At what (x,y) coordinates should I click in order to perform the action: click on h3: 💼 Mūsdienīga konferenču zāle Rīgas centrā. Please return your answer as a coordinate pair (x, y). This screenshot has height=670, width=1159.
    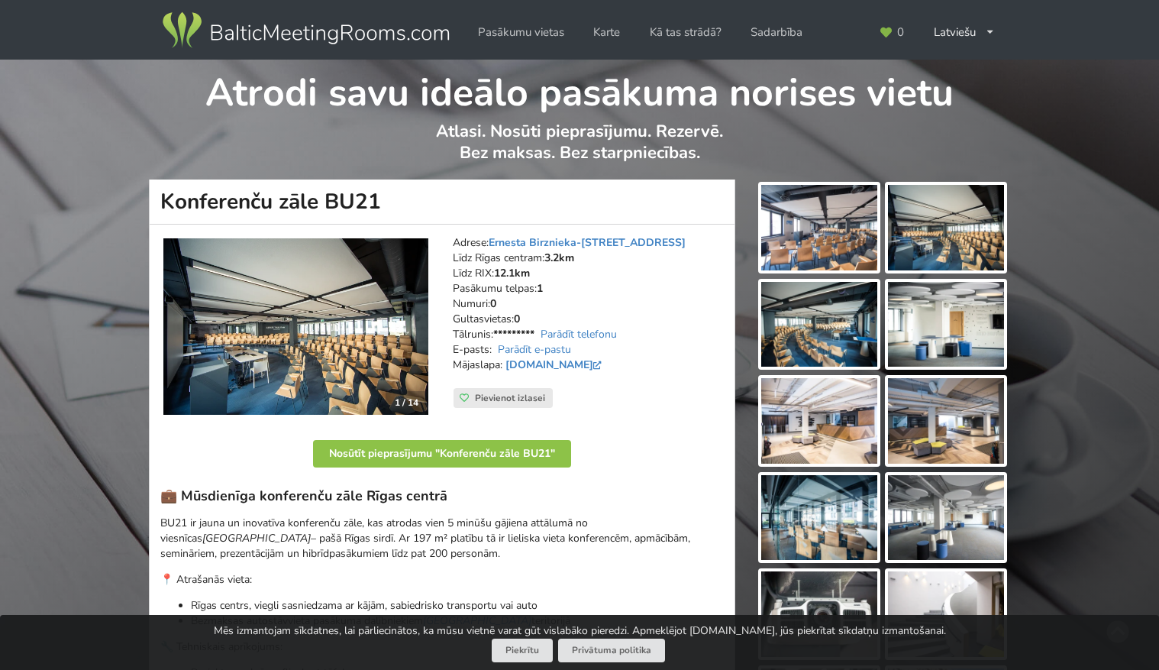
    Looking at the image, I should click on (442, 495).